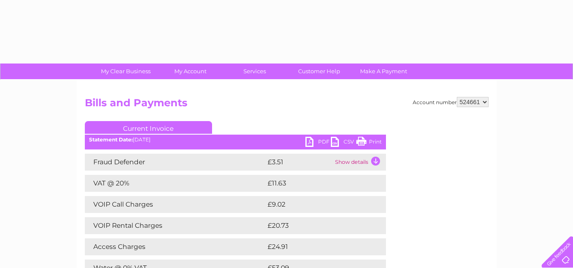  I want to click on td: £20.73, so click(317, 226).